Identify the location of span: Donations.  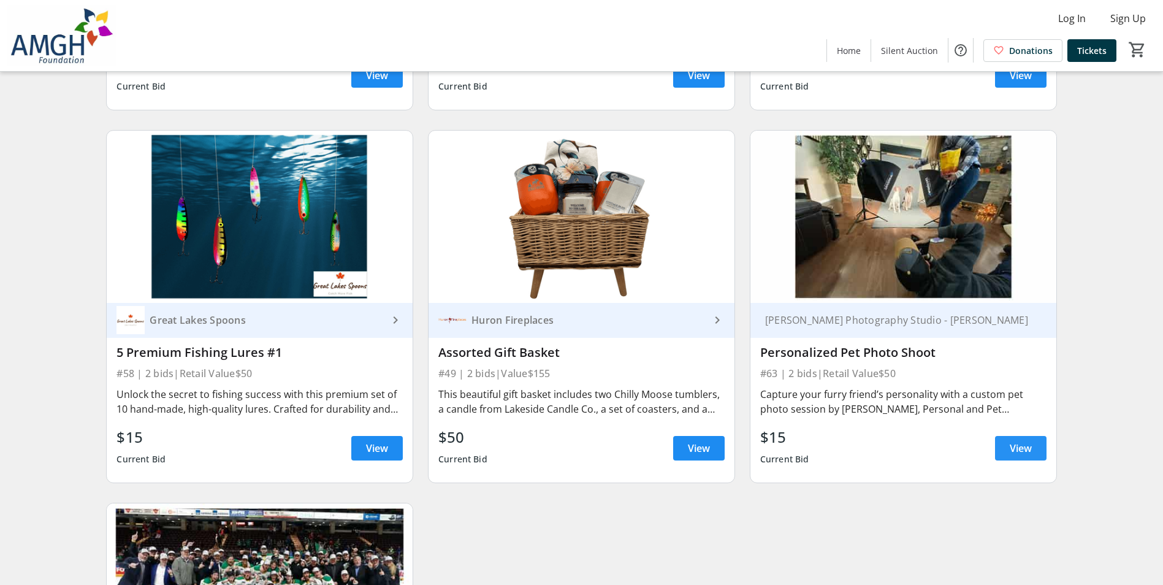
(1031, 50).